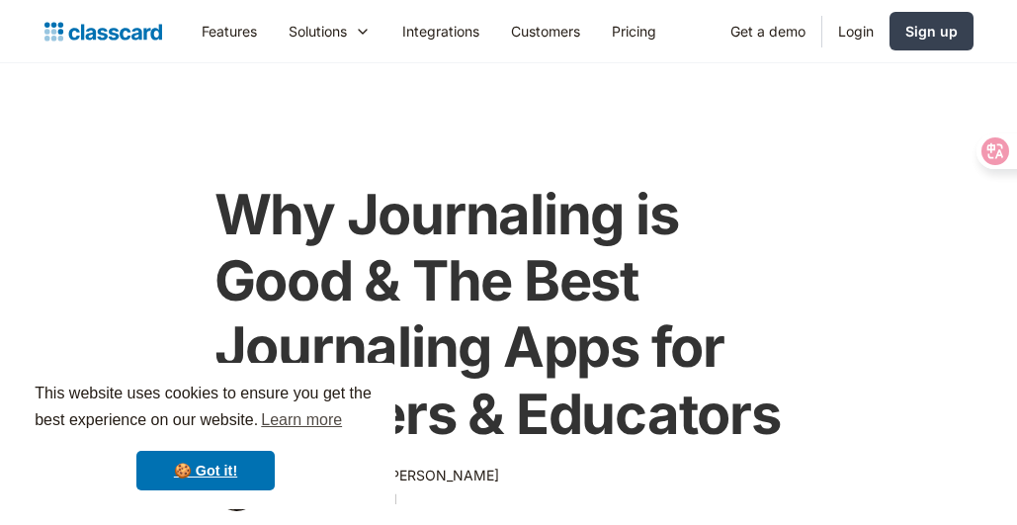 The image size is (1017, 525). Describe the element at coordinates (768, 31) in the screenshot. I see `a: Get a demo` at that location.